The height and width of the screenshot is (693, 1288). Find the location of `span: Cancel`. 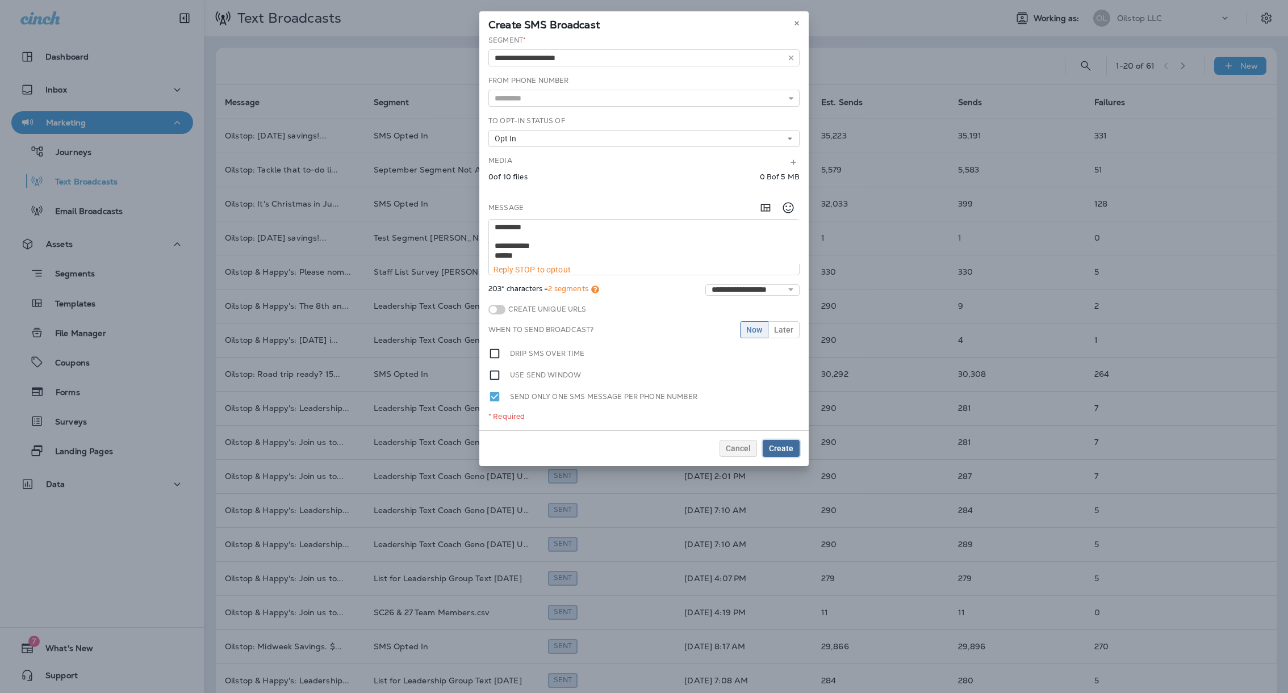

span: Cancel is located at coordinates (738, 449).